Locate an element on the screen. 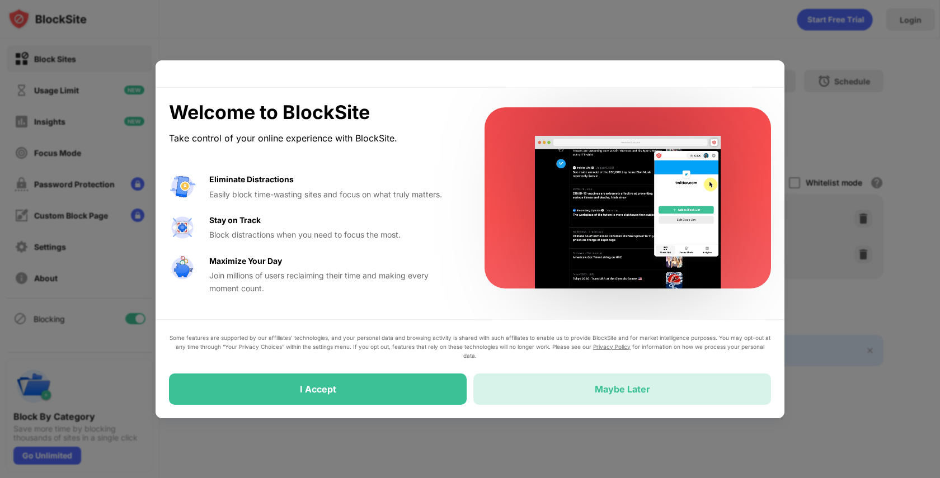 The height and width of the screenshot is (478, 940). div: I Accept is located at coordinates (318, 389).